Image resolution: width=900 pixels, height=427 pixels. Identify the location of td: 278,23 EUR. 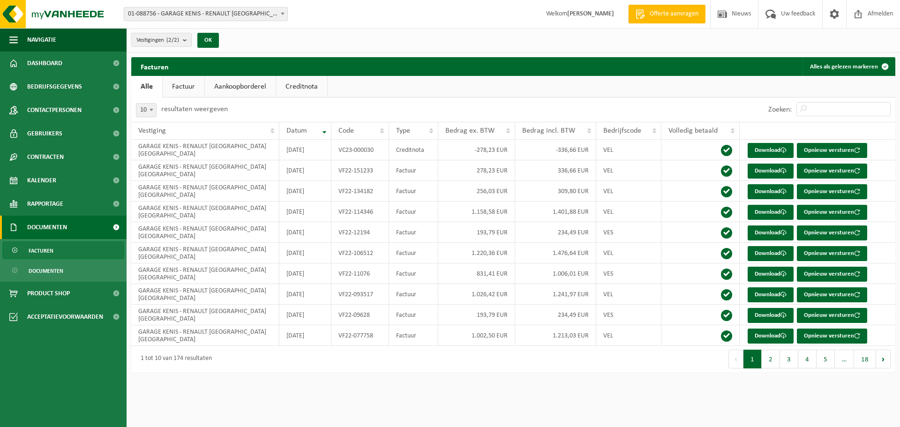
(477, 171).